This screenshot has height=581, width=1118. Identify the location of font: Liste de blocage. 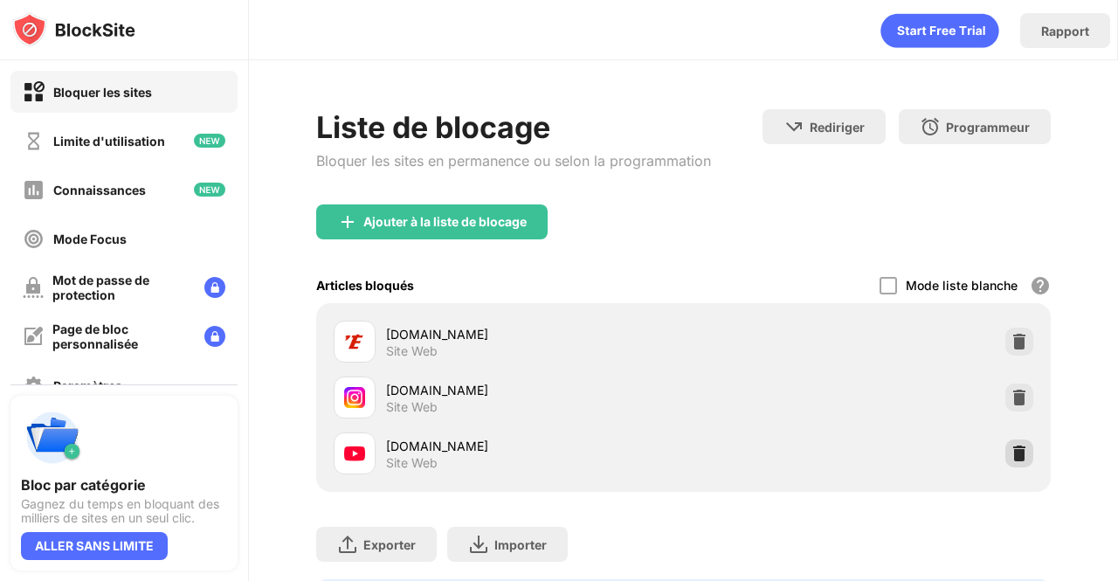
(433, 127).